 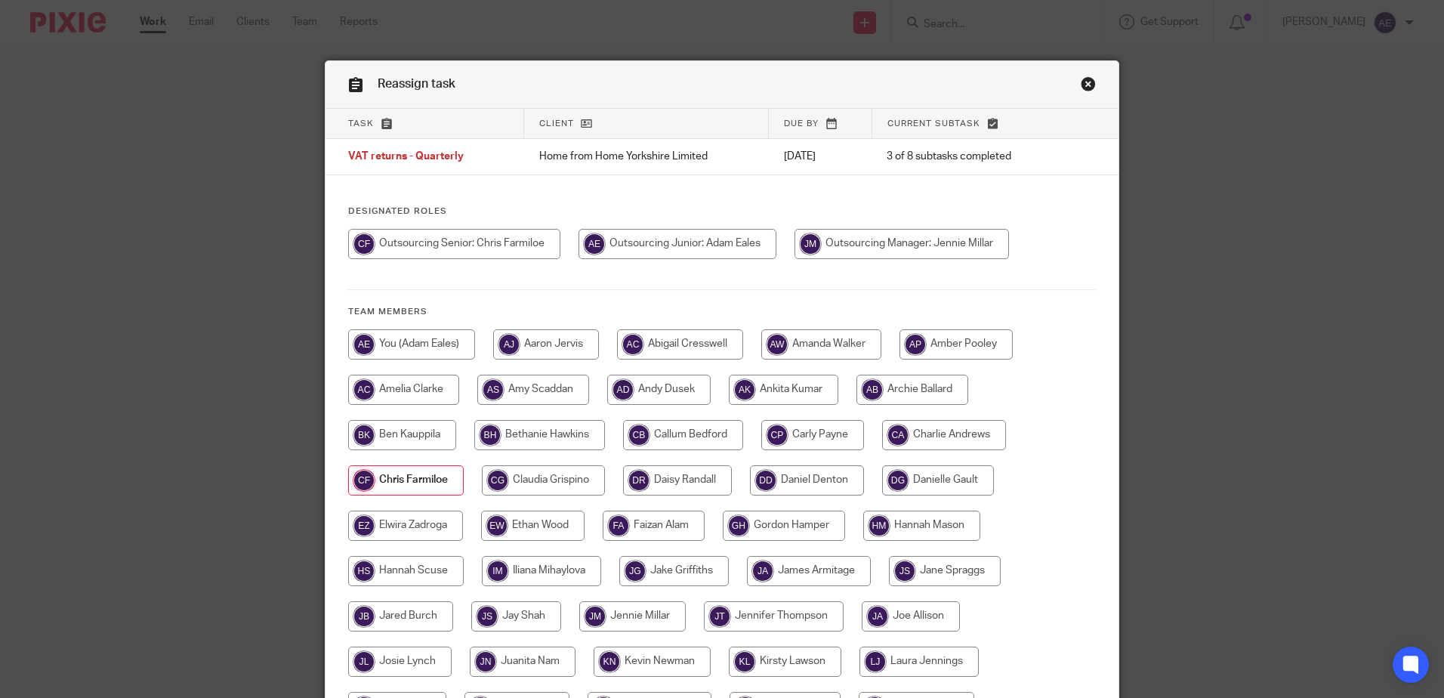 I want to click on a: Close this dialog window, so click(x=1088, y=86).